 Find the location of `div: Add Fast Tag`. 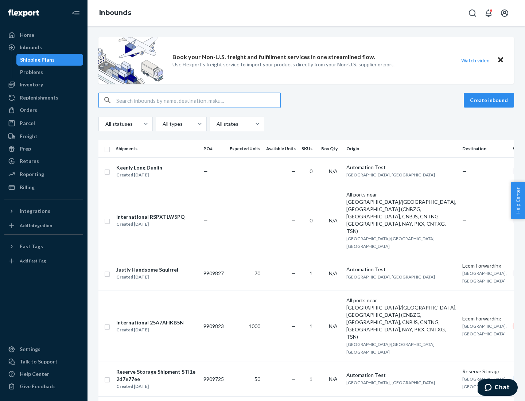

div: Add Fast Tag is located at coordinates (33, 261).